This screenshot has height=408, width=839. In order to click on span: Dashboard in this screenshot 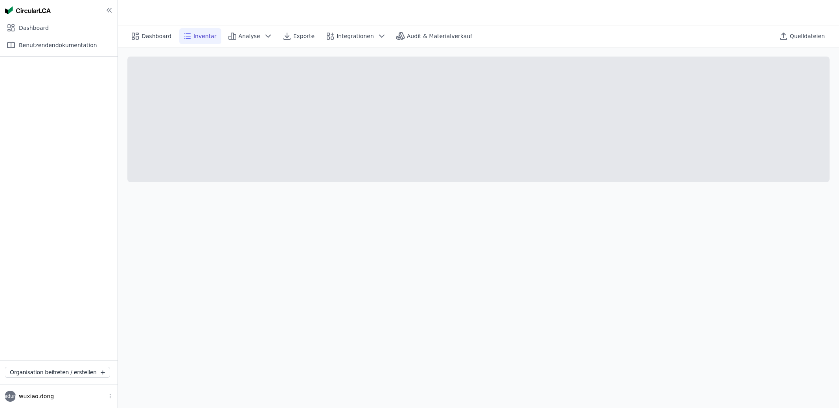, I will do `click(156, 36)`.